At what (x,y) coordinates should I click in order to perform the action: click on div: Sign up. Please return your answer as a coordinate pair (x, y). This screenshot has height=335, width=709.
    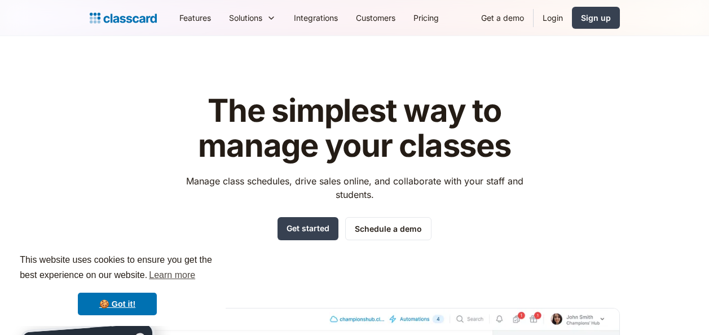
    Looking at the image, I should click on (596, 17).